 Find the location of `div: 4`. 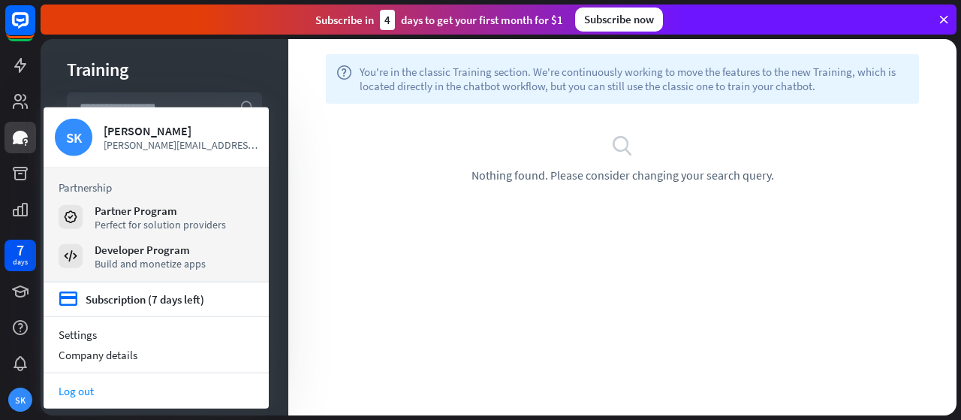

div: 4 is located at coordinates (387, 20).